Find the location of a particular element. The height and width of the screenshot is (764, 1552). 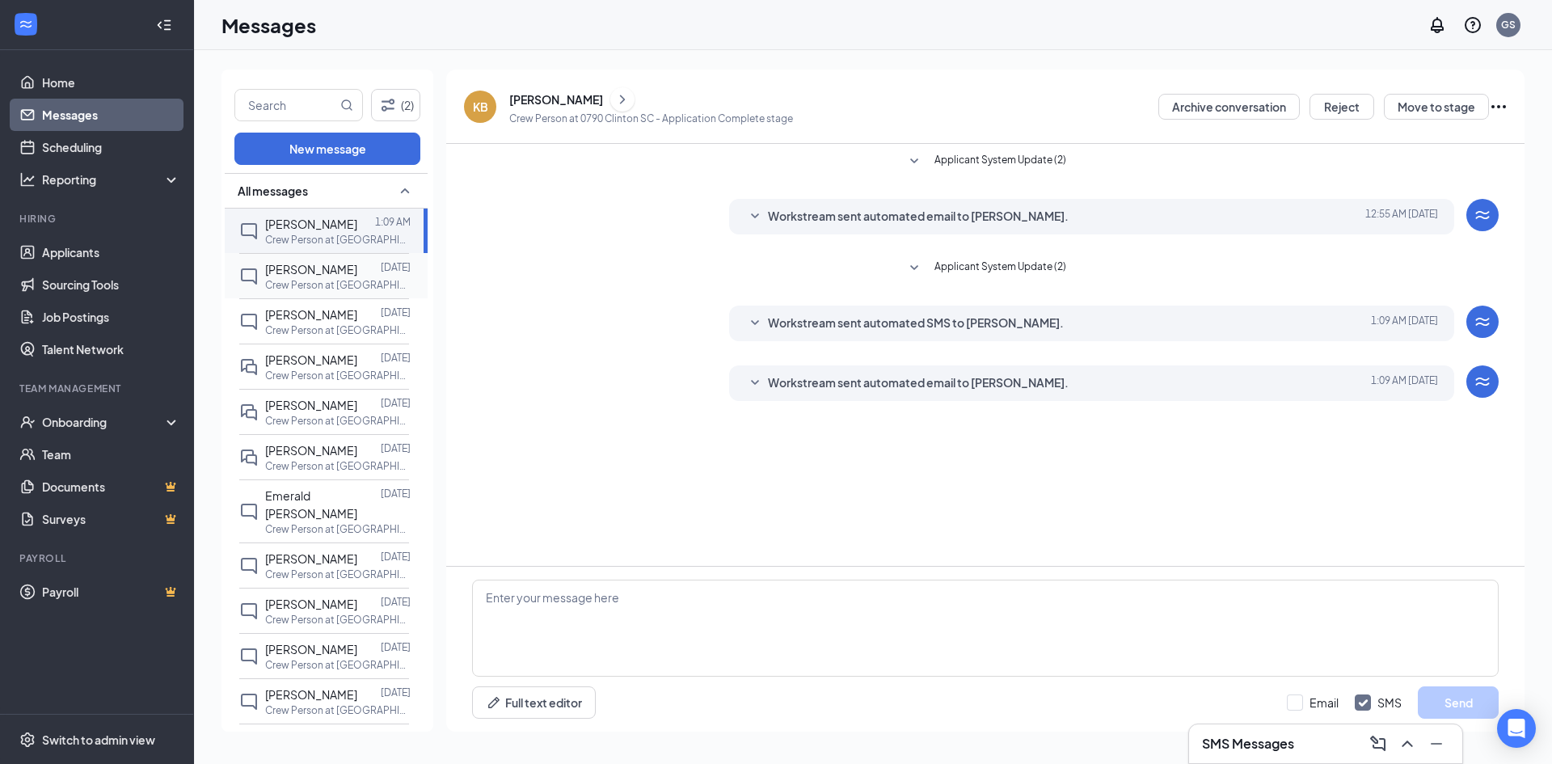

button: Filter (2) is located at coordinates (395, 105).